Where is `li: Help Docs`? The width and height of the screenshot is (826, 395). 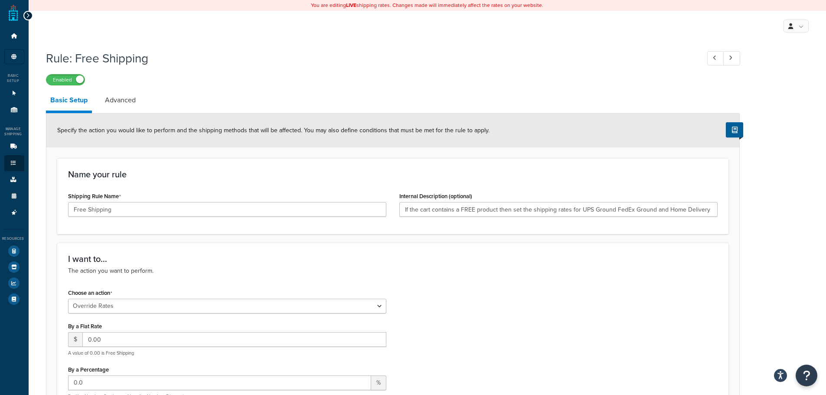 li: Help Docs is located at coordinates (14, 299).